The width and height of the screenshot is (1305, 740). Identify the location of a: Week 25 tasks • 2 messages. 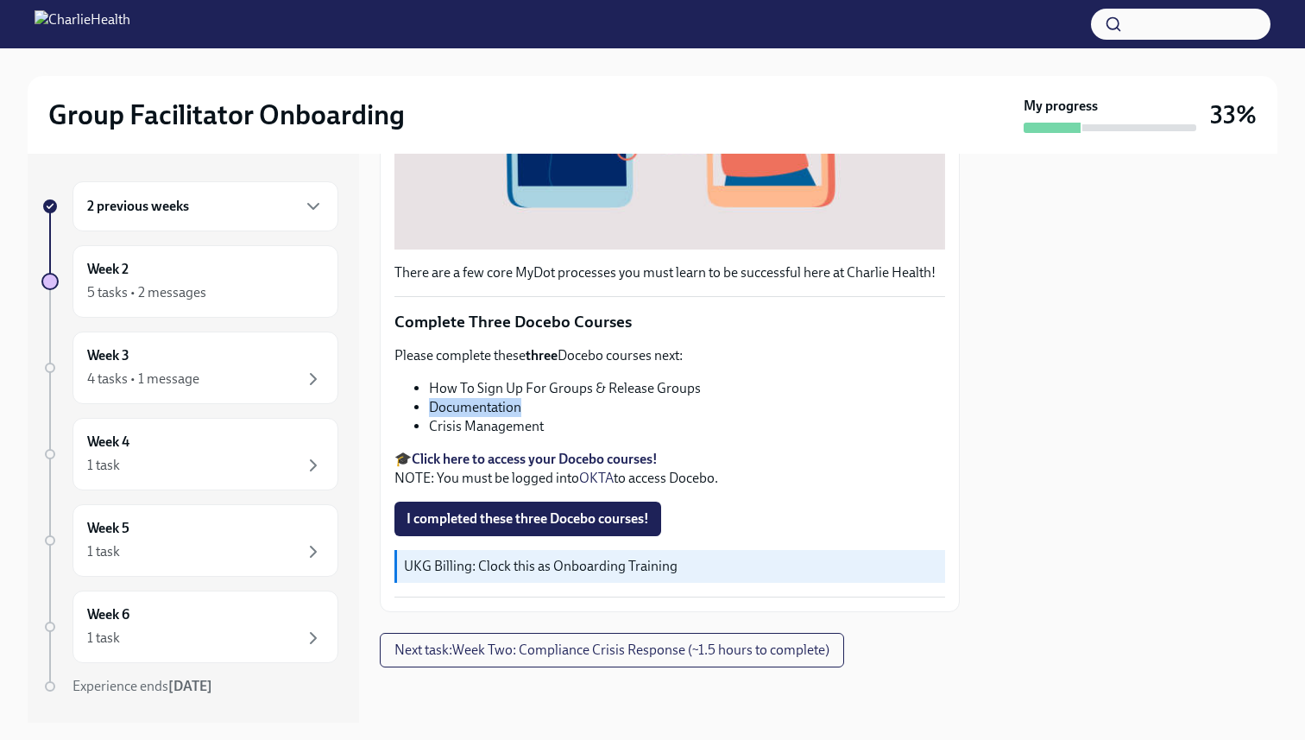
(190, 281).